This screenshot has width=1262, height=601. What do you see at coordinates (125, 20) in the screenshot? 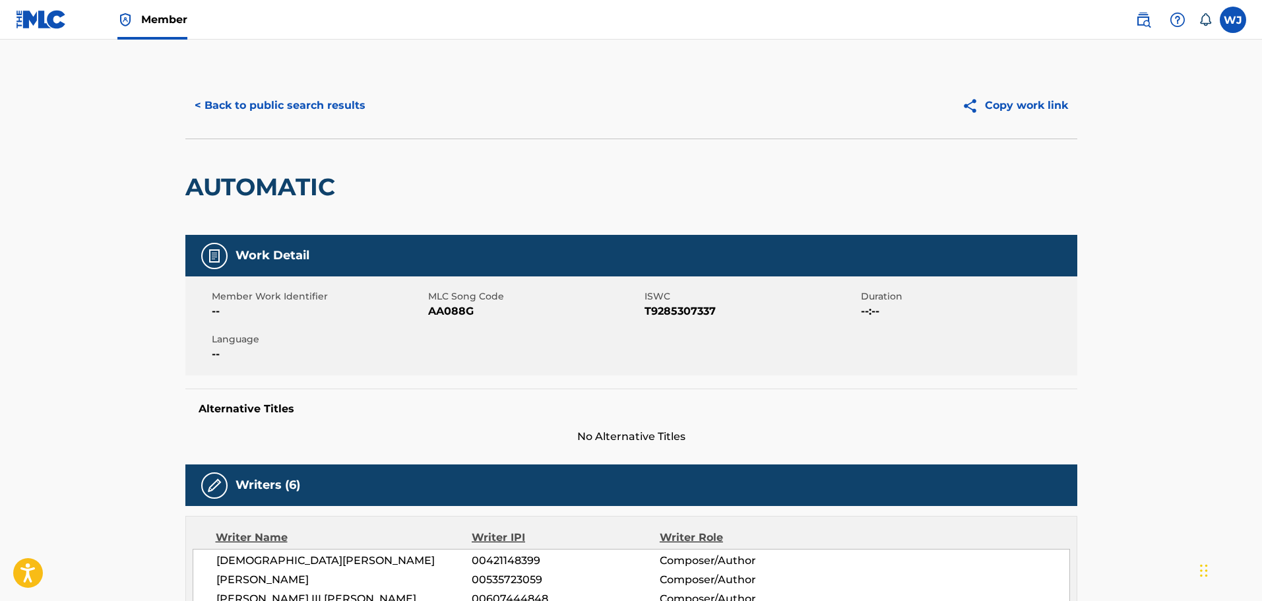
I see `img: Top Rightsholder` at bounding box center [125, 20].